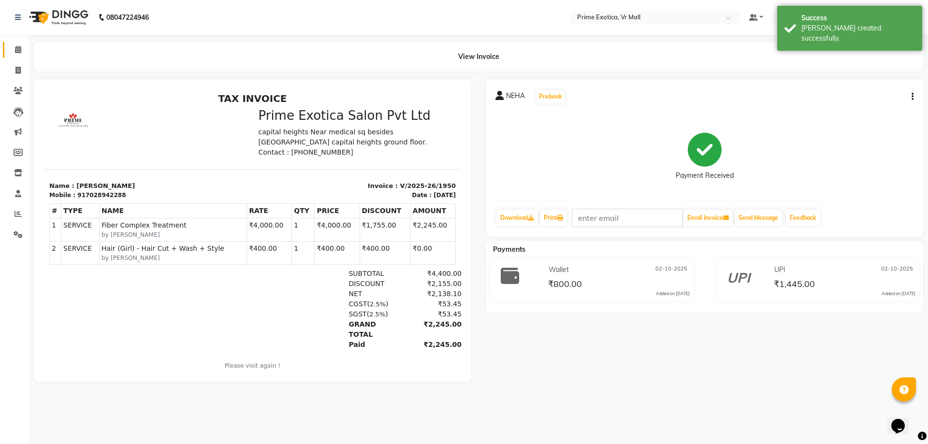 The height and width of the screenshot is (444, 928). I want to click on div: NET, so click(329, 205).